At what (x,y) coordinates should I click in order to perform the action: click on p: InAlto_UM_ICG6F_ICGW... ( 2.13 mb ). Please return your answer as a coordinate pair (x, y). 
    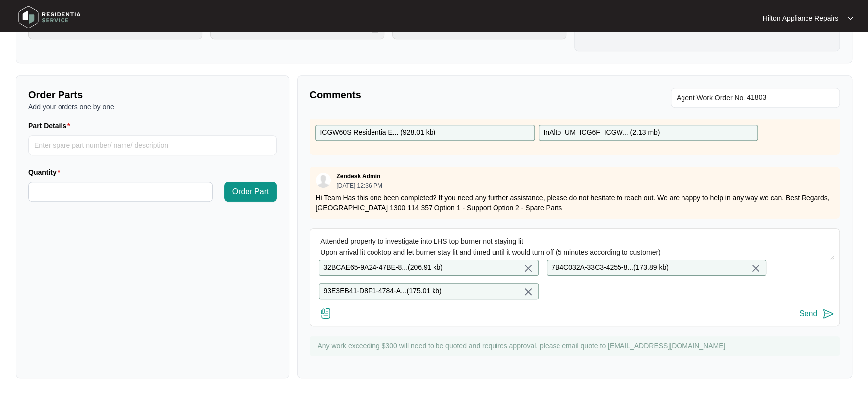
    Looking at the image, I should click on (601, 133).